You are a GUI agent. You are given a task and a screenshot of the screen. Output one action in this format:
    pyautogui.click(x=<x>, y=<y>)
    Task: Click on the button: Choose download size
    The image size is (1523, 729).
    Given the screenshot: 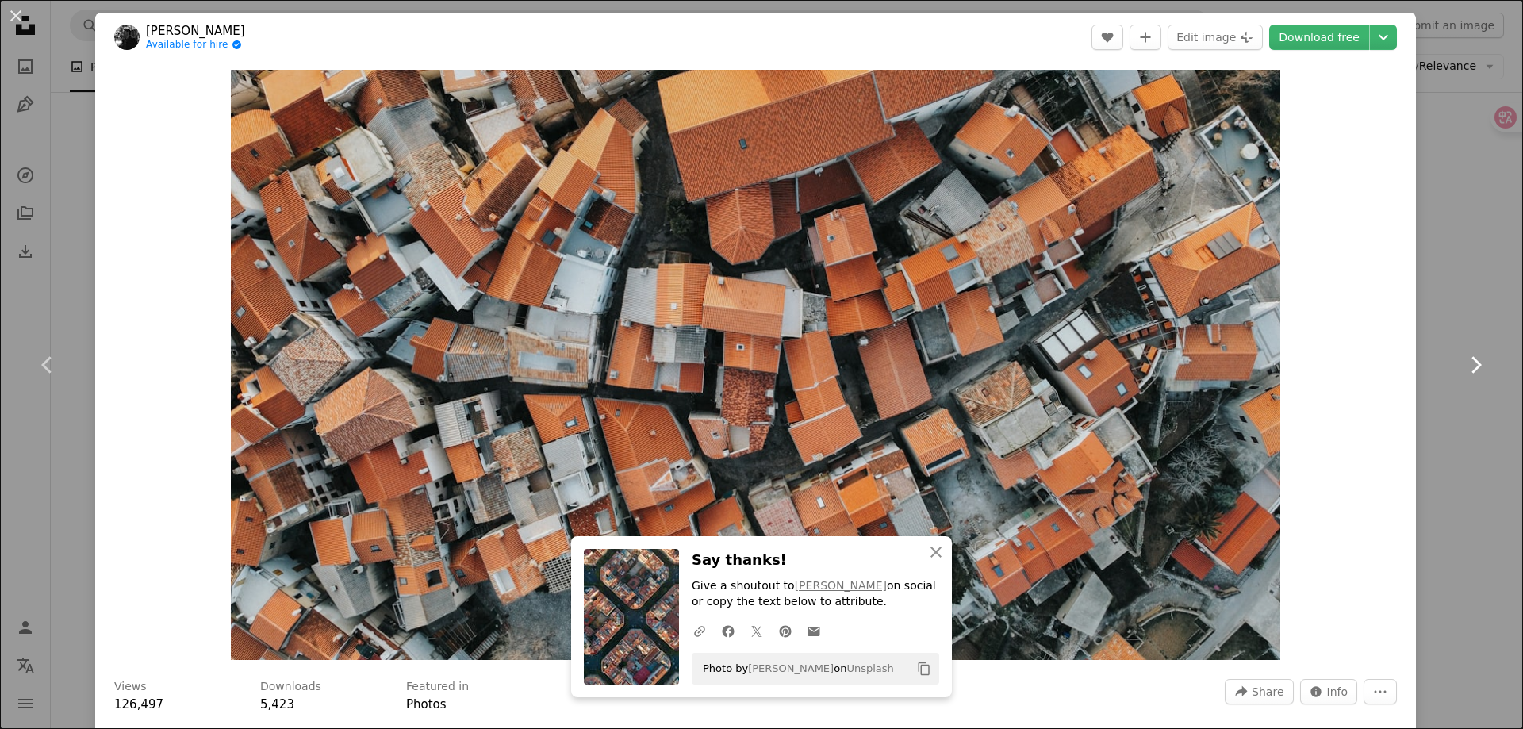 What is the action you would take?
    pyautogui.click(x=1383, y=37)
    